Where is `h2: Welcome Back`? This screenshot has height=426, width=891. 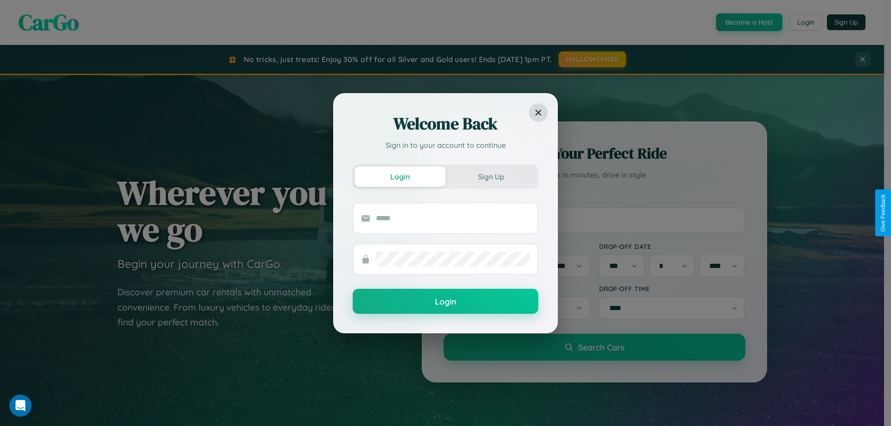 h2: Welcome Back is located at coordinates (445, 124).